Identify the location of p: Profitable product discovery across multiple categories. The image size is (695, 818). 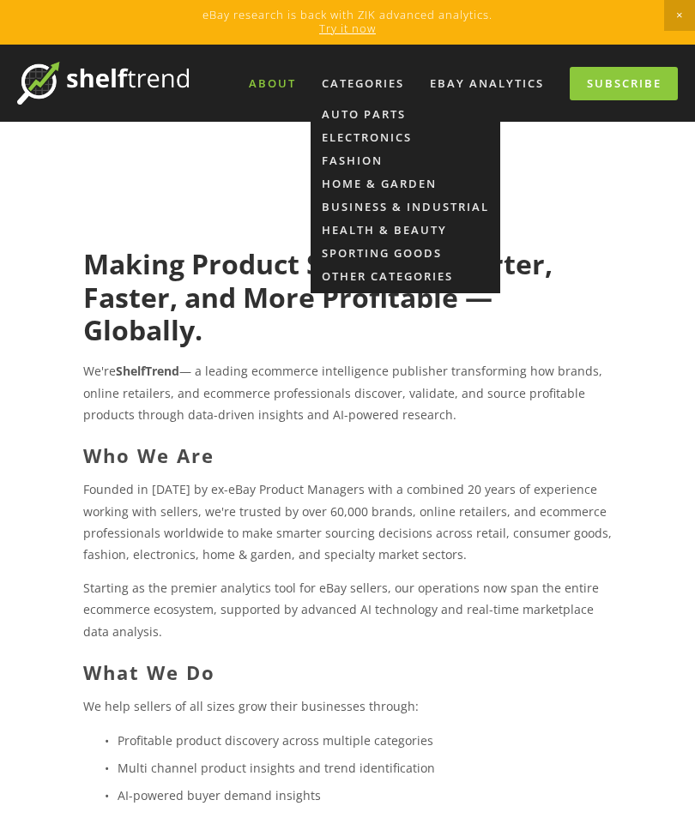
(365, 740).